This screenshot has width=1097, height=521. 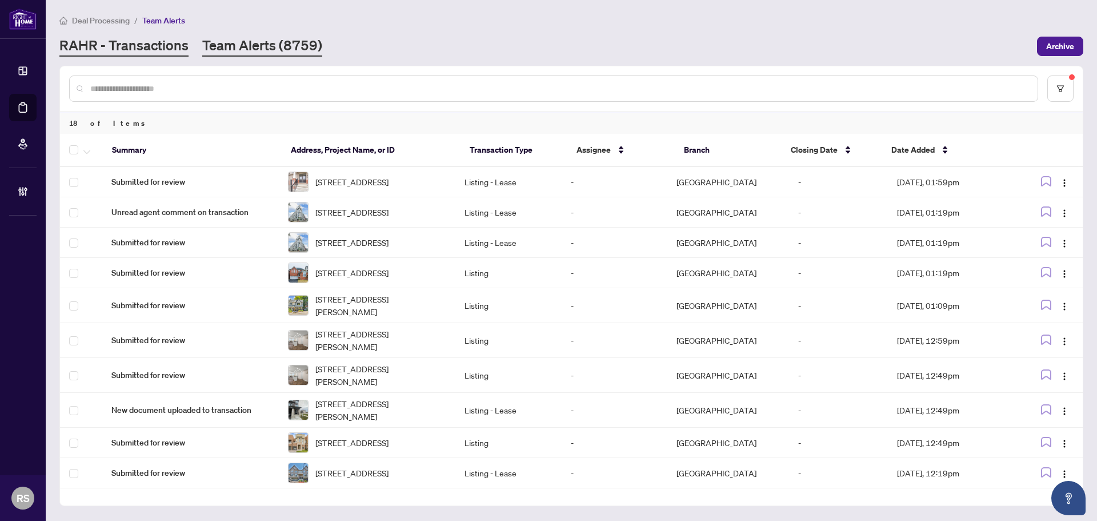 What do you see at coordinates (63, 21) in the screenshot?
I see `span: home` at bounding box center [63, 21].